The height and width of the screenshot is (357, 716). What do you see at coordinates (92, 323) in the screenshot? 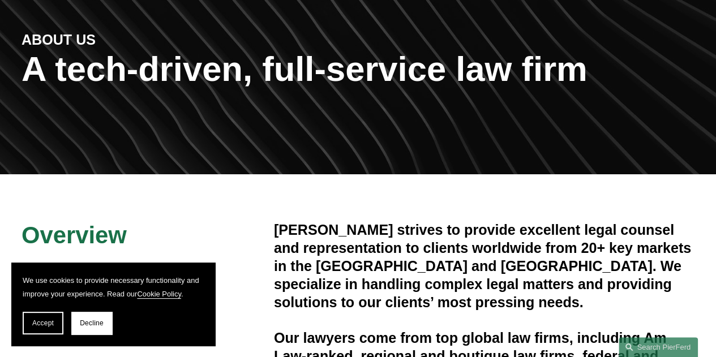
I see `span: Decline` at bounding box center [92, 323].